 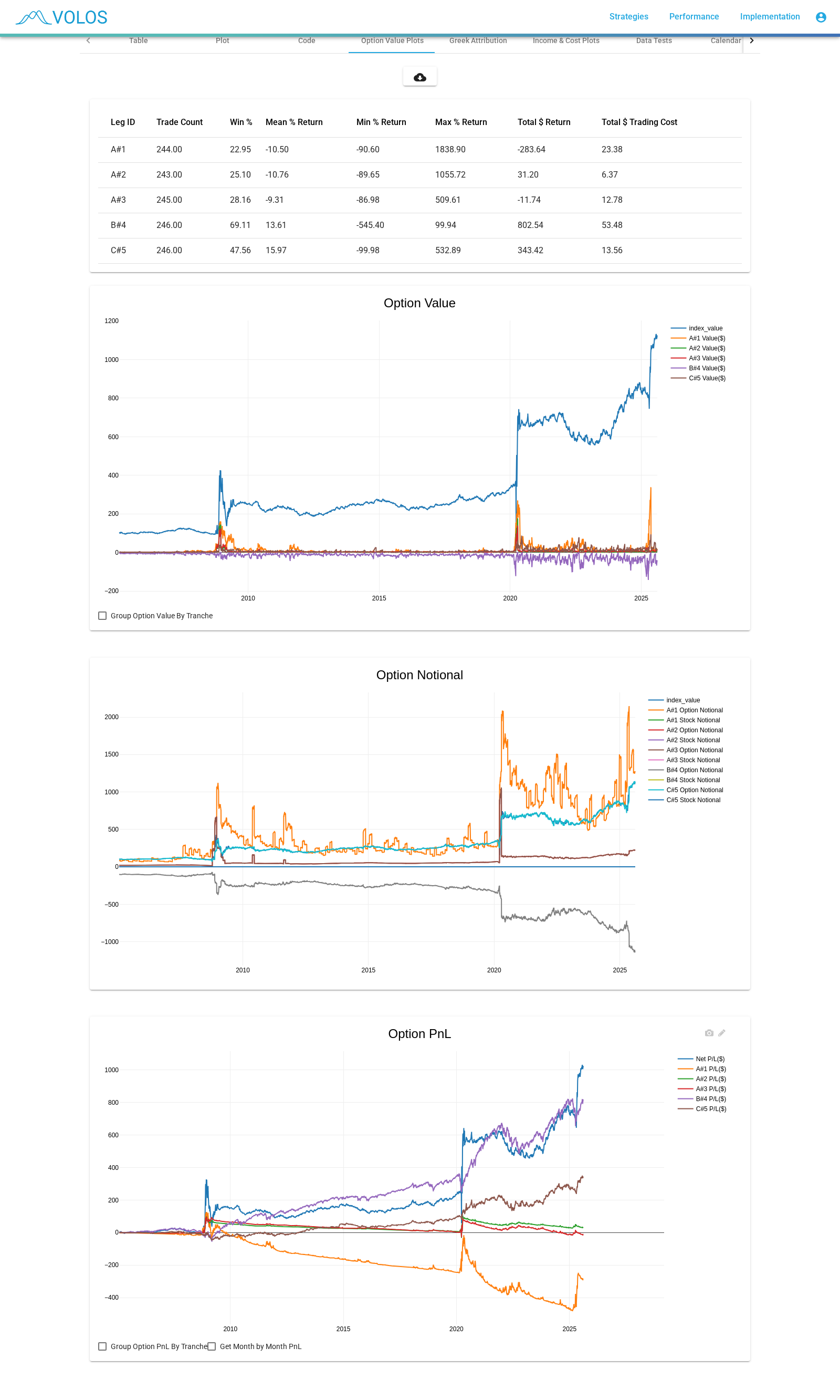 I want to click on td: -90.60, so click(x=396, y=150).